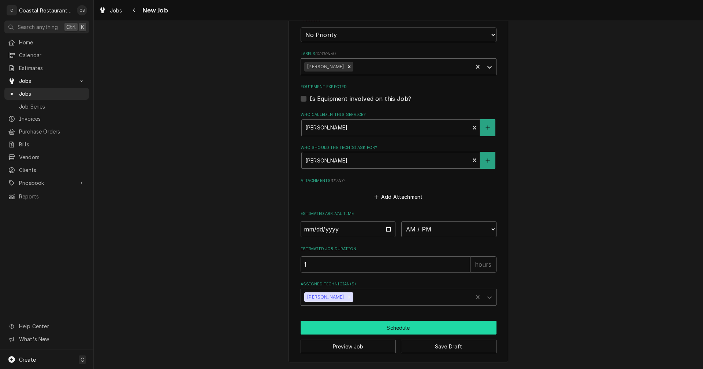  Describe the element at coordinates (47, 81) in the screenshot. I see `a: Go to Jobs` at that location.